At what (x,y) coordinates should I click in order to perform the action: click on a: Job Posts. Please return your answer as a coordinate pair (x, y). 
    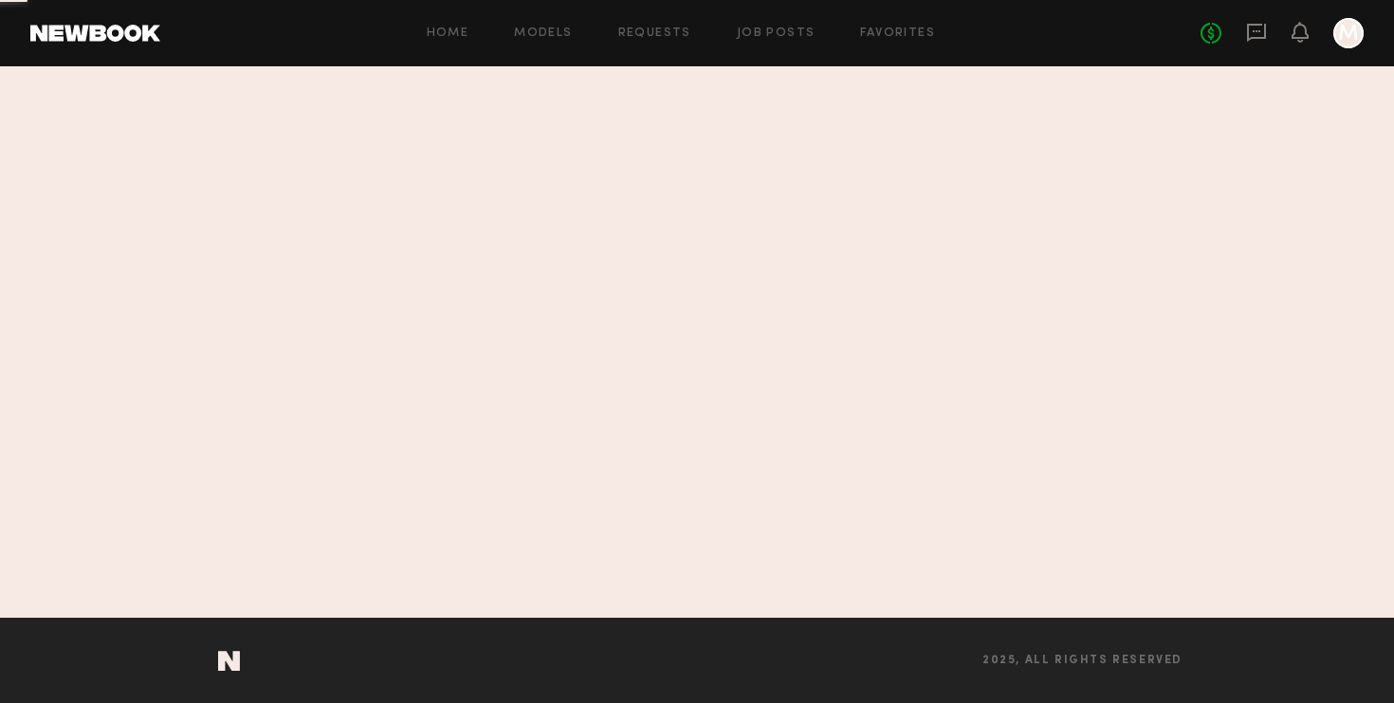
    Looking at the image, I should click on (775, 33).